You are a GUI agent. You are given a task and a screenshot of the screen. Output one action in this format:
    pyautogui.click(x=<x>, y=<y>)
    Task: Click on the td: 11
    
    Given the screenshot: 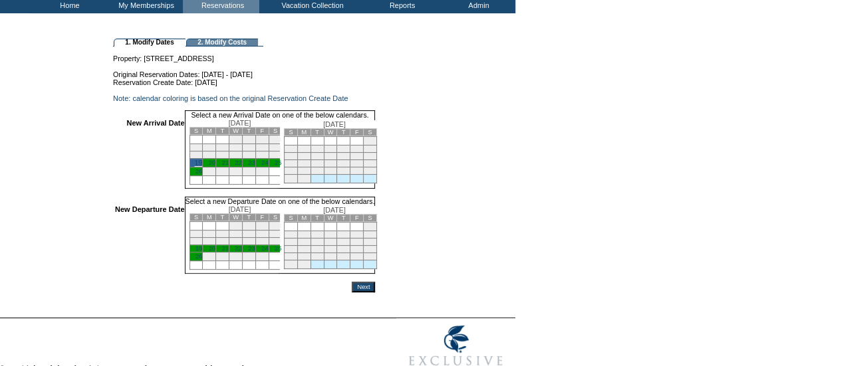 What is the action you would take?
    pyautogui.click(x=317, y=156)
    